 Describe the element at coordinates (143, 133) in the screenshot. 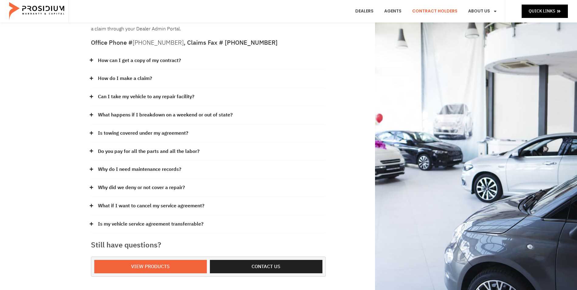

I see `a: Is towing covered under my agreement?` at that location.